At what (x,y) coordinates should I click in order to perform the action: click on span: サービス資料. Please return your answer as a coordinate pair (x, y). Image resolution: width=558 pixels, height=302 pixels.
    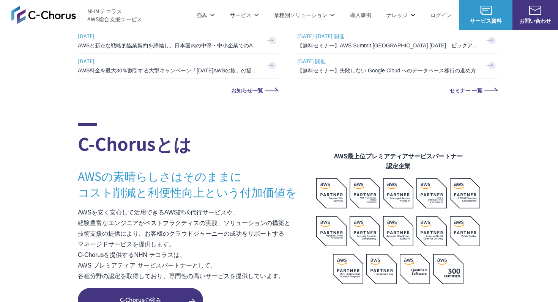
    Looking at the image, I should click on (486, 20).